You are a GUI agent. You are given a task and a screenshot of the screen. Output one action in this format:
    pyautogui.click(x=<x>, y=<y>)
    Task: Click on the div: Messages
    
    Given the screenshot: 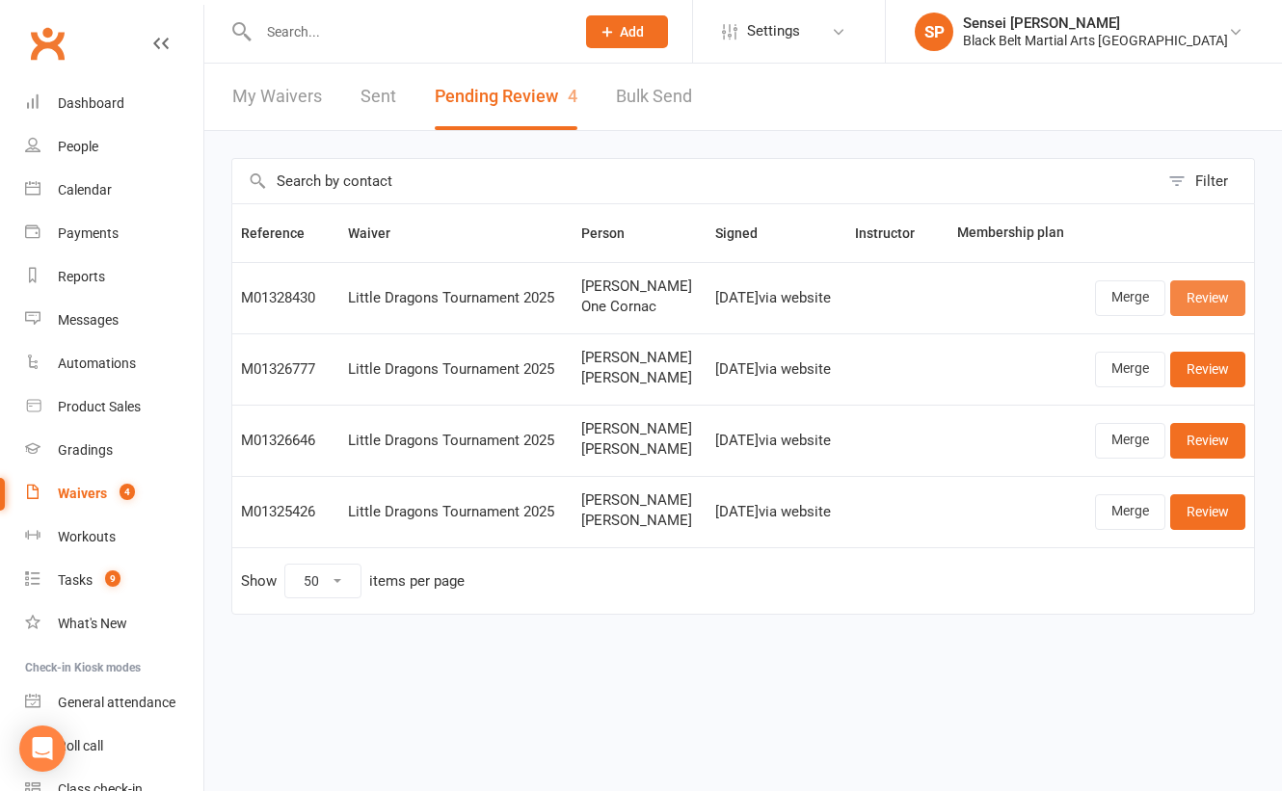 What is the action you would take?
    pyautogui.click(x=88, y=320)
    